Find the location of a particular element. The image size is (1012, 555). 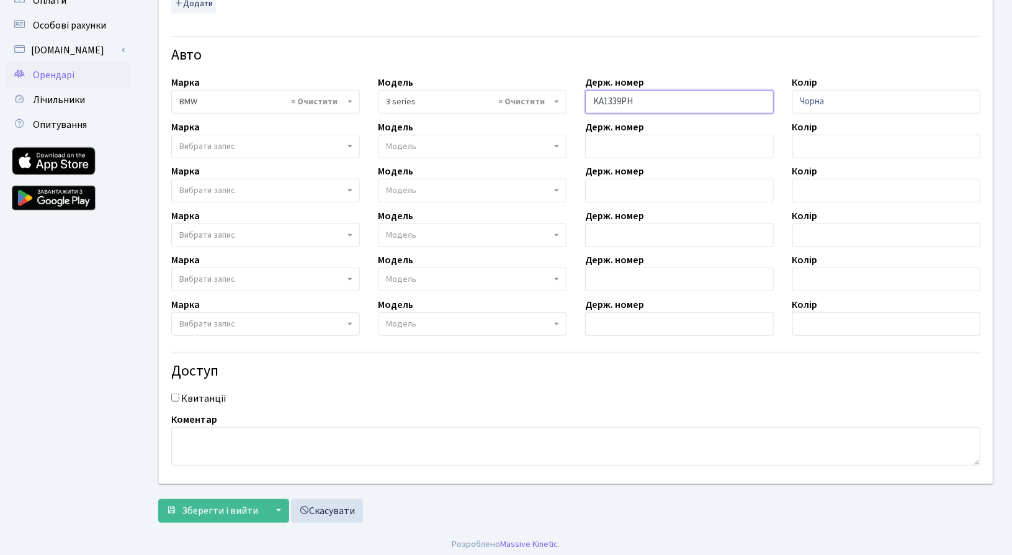

a: Massive Kinetic is located at coordinates (529, 544).